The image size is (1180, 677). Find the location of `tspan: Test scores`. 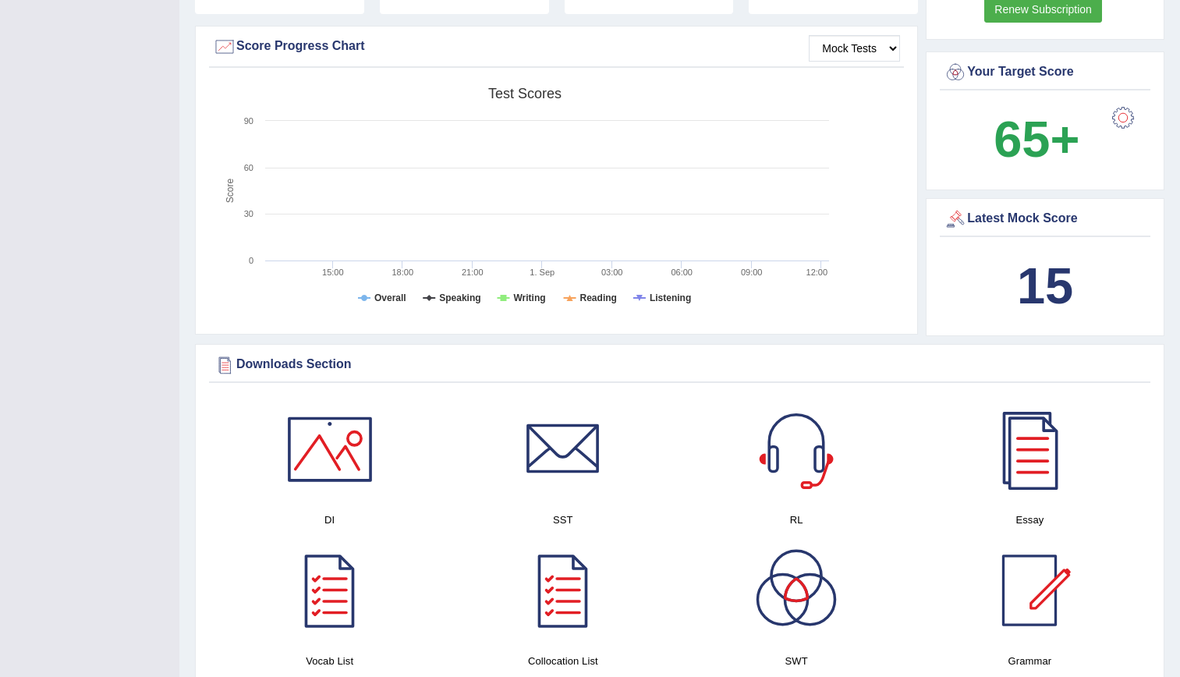

tspan: Test scores is located at coordinates (525, 94).